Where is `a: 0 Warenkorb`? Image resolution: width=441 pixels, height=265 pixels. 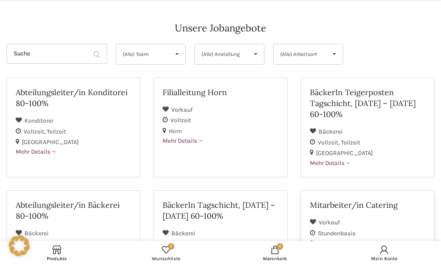 a: 0 Warenkorb is located at coordinates (275, 253).